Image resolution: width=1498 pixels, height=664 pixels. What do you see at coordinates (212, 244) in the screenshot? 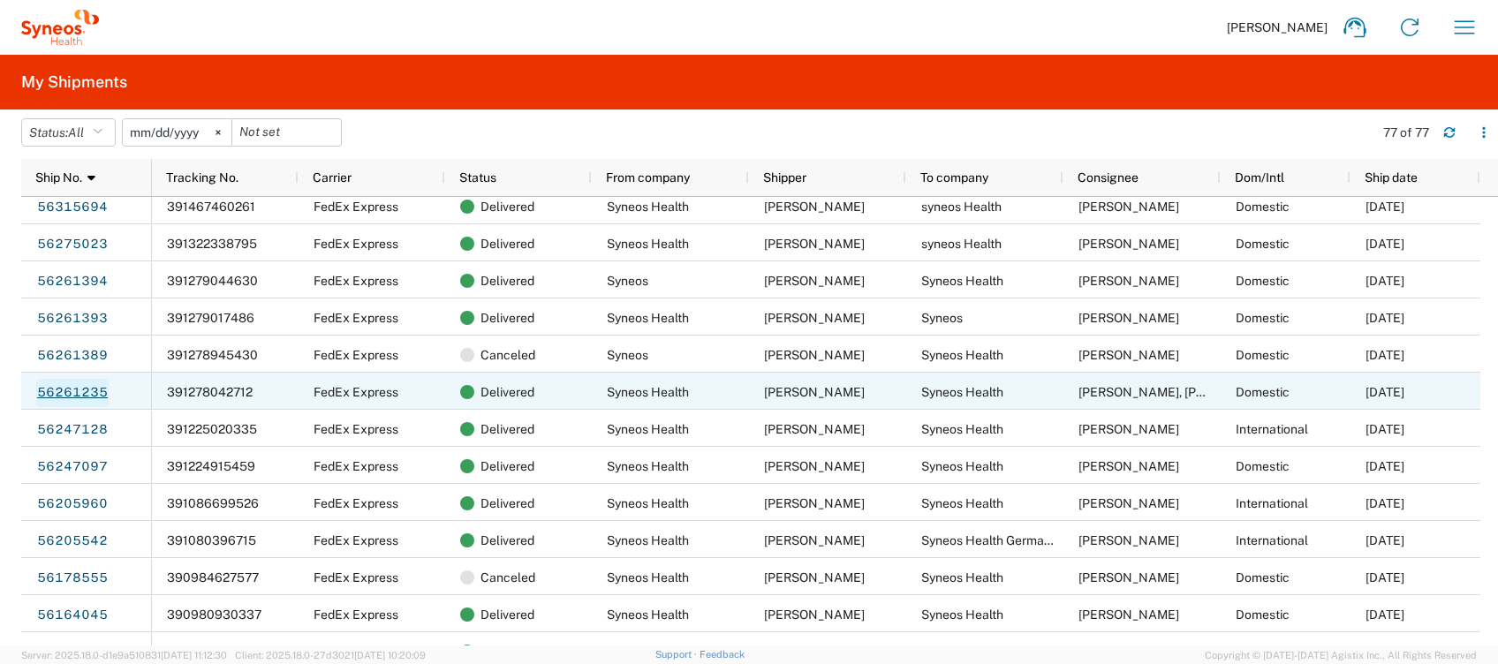
I see `span: 391322338795` at bounding box center [212, 244].